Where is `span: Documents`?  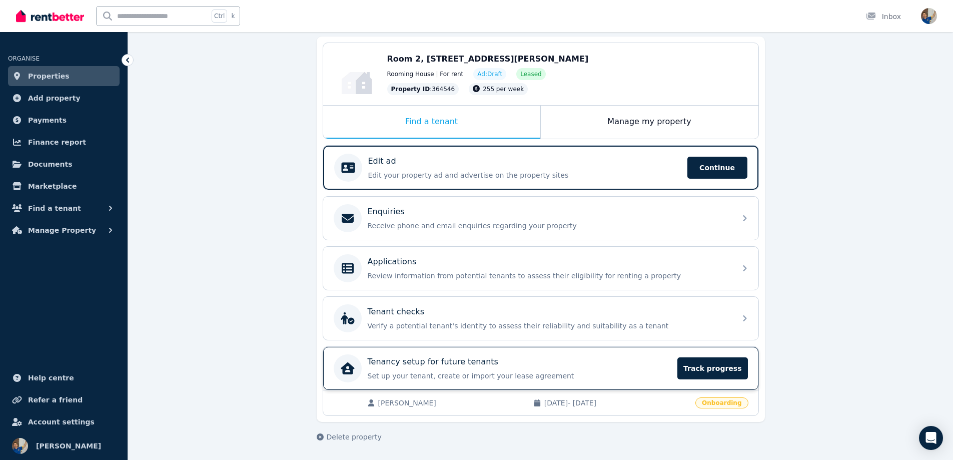
span: Documents is located at coordinates (50, 164).